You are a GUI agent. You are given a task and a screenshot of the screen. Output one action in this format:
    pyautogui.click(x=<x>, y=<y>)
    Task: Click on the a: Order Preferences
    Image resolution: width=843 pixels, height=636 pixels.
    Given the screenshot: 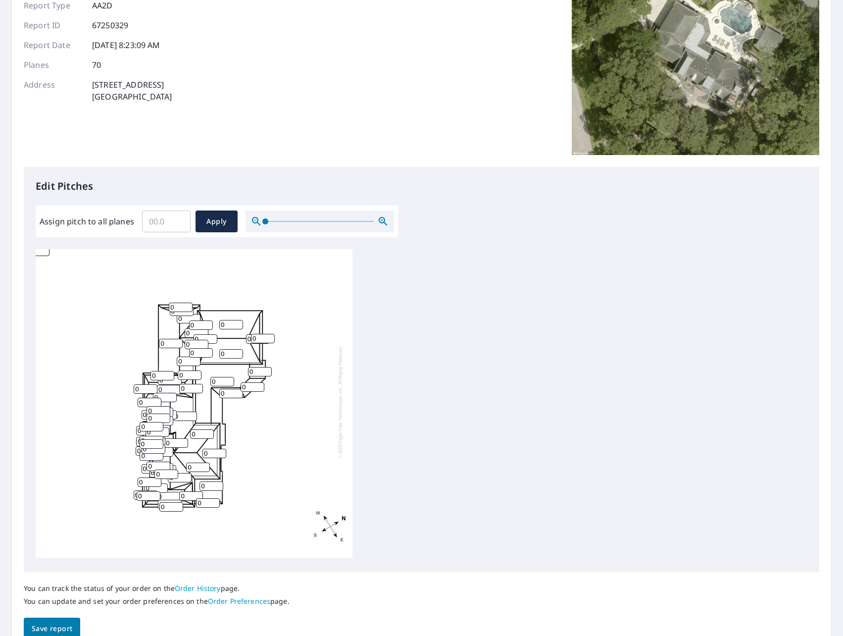 What is the action you would take?
    pyautogui.click(x=239, y=600)
    